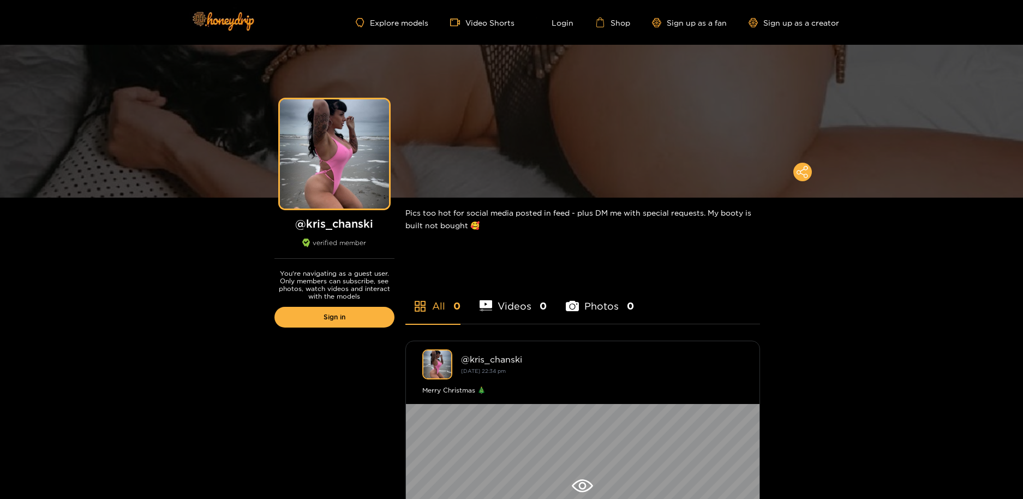  What do you see at coordinates (335, 317) in the screenshot?
I see `a: Sign in` at bounding box center [335, 317].